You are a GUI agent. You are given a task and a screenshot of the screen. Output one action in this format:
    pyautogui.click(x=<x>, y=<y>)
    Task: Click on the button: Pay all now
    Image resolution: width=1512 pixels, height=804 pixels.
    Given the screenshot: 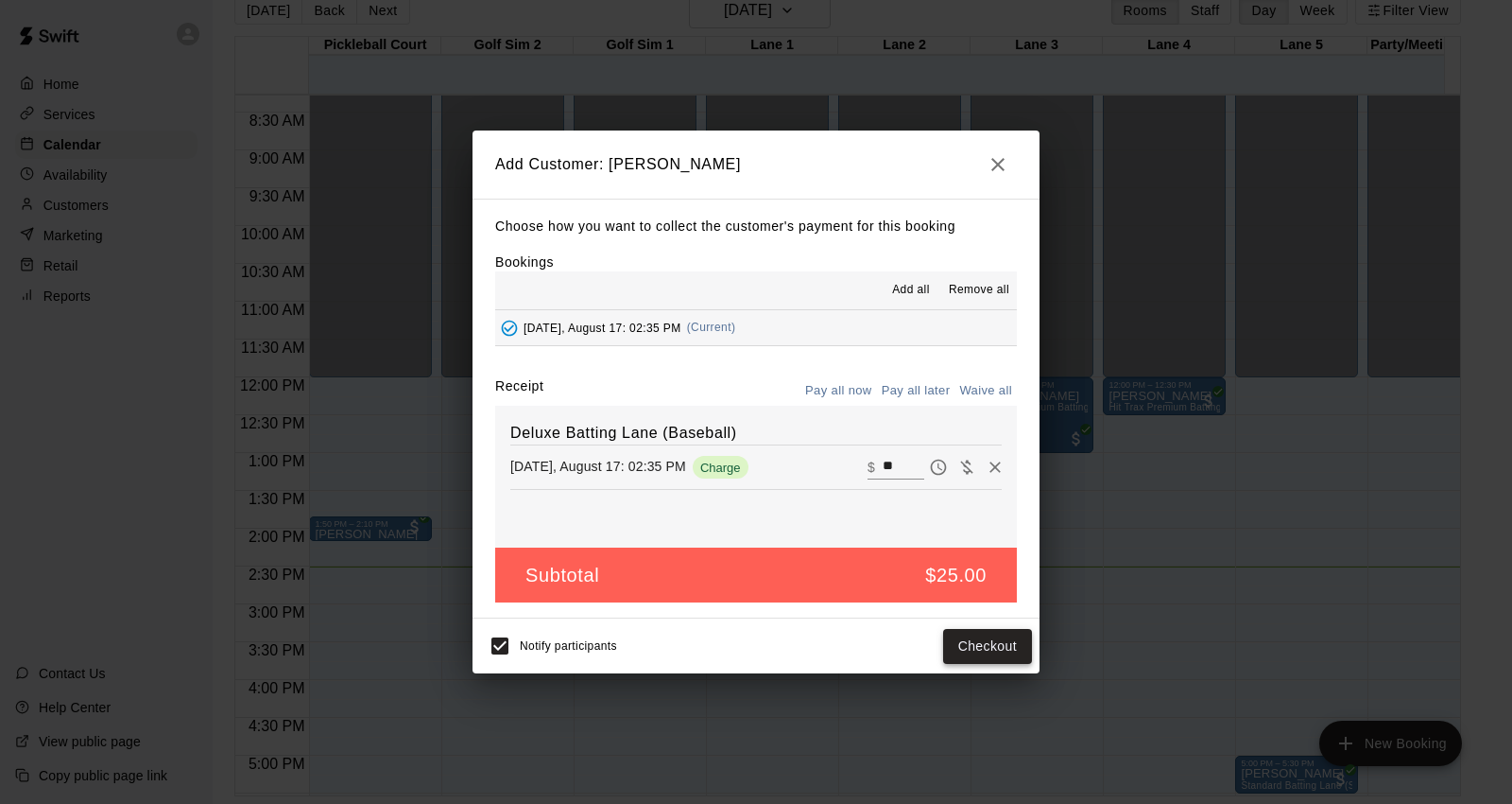 What is the action you would take?
    pyautogui.click(x=838, y=390)
    